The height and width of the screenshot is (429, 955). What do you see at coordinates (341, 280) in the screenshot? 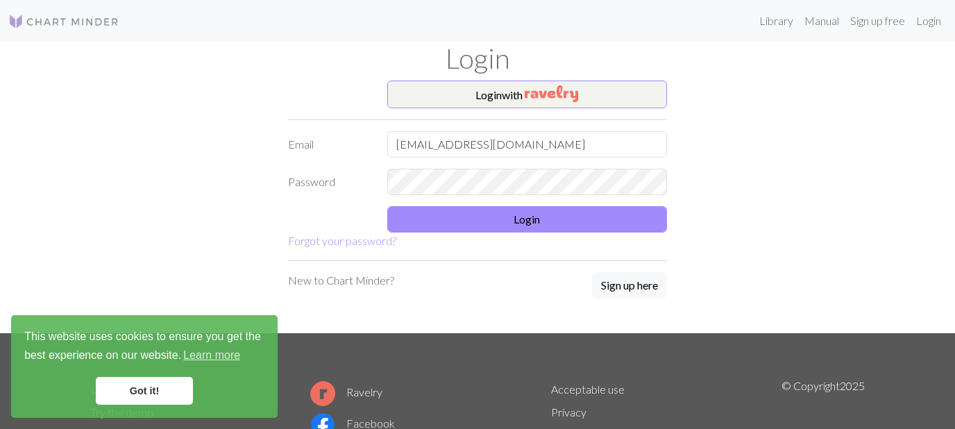
I see `p: New to Chart Minder?` at bounding box center [341, 280].